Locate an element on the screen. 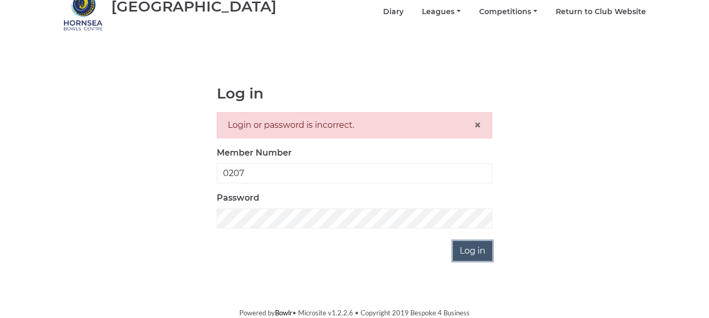  h1: Log in is located at coordinates (354, 93).